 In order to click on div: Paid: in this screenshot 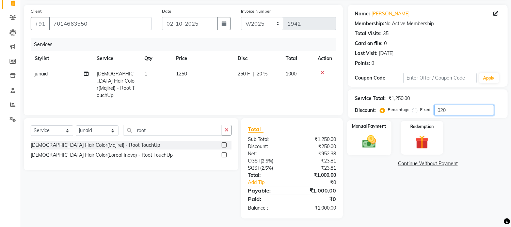, I will do `click(267, 199)`.